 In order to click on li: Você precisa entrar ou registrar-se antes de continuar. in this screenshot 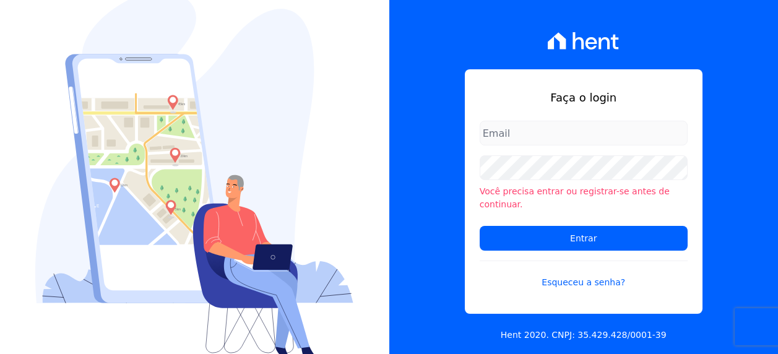, I will do `click(584, 198)`.